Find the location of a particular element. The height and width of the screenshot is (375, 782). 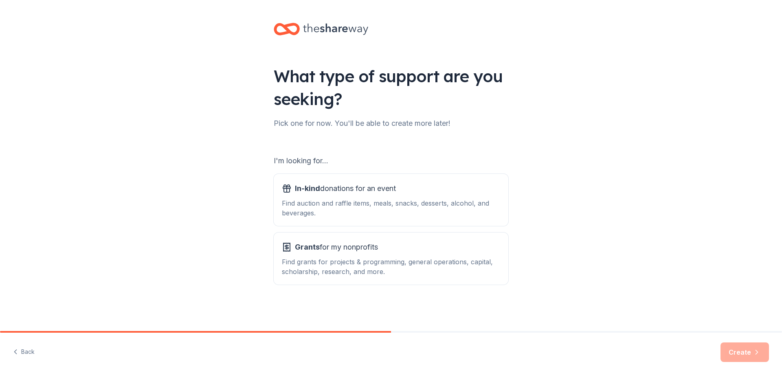

button: Grantsfor my nonprofitsFind grants for projects & programming, general operations, capital, schol... is located at coordinates (391, 259).